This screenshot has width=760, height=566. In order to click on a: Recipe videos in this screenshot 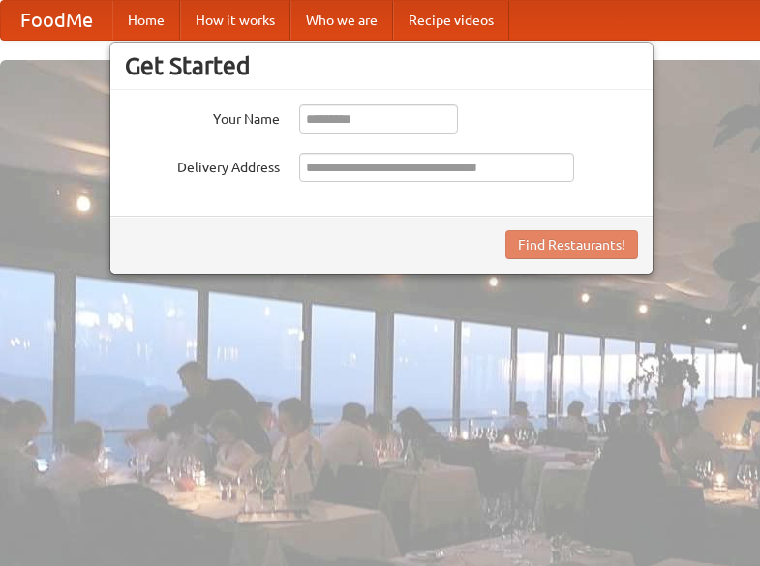, I will do `click(451, 20)`.